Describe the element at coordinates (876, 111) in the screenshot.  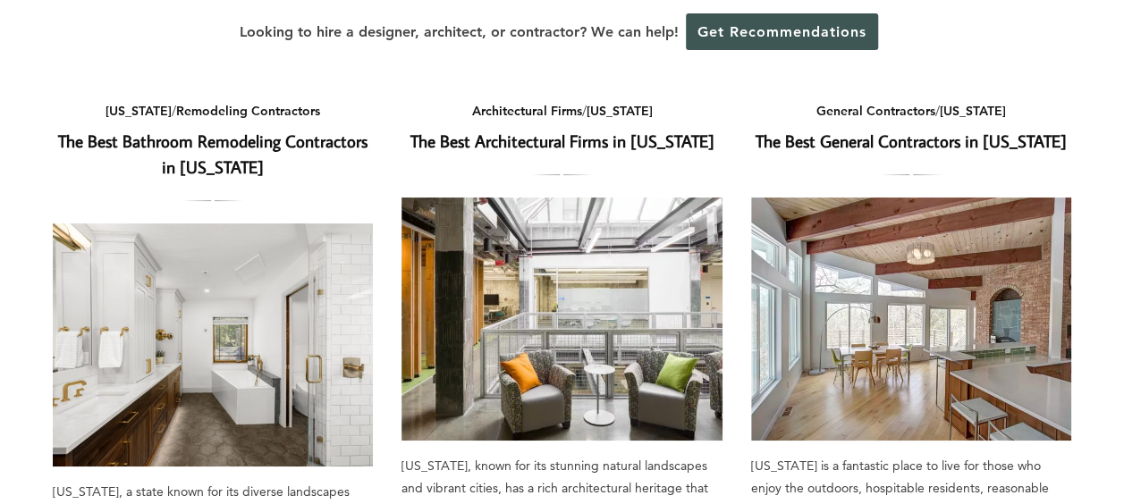
I see `a: General Contractors` at that location.